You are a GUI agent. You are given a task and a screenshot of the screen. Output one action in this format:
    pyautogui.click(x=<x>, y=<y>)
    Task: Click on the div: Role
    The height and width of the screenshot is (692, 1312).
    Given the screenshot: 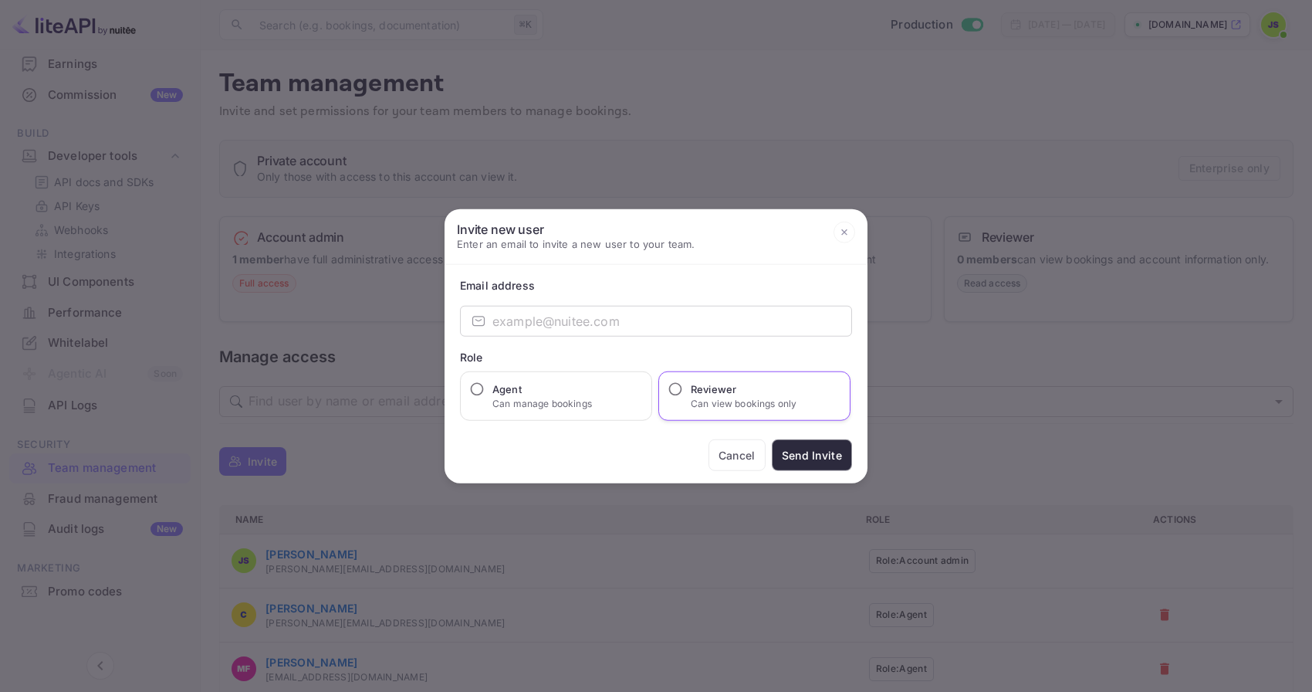 What is the action you would take?
    pyautogui.click(x=656, y=357)
    